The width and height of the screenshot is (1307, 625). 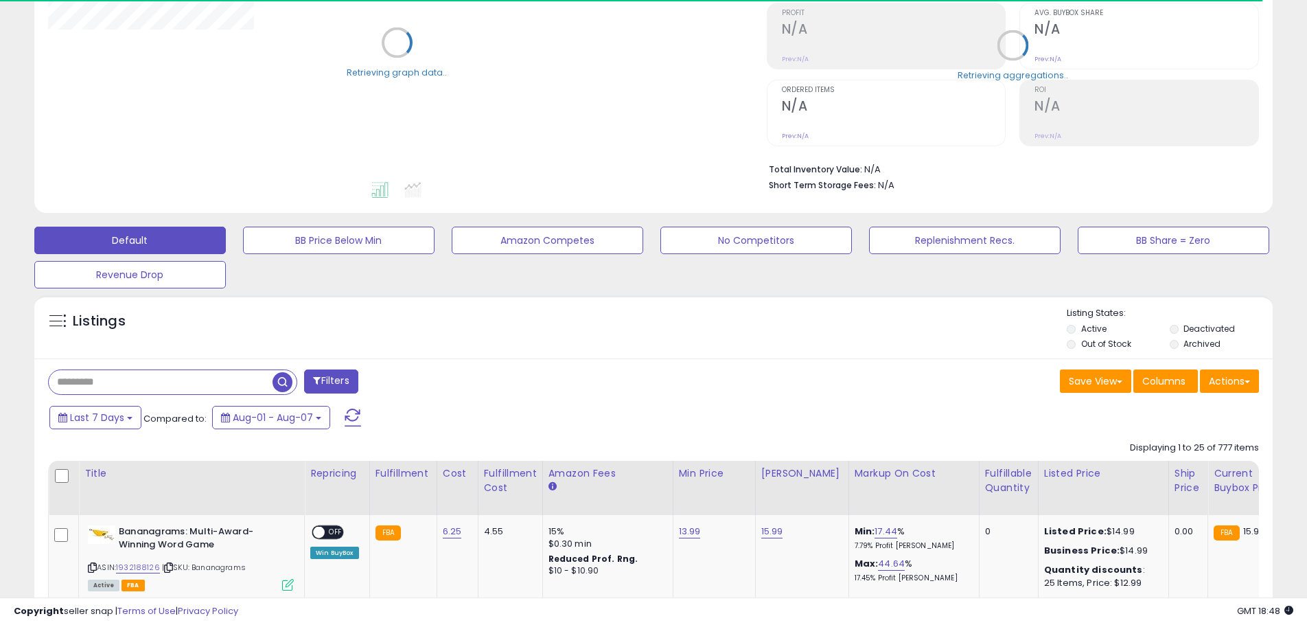 What do you see at coordinates (714, 473) in the screenshot?
I see `div: Min Price` at bounding box center [714, 473].